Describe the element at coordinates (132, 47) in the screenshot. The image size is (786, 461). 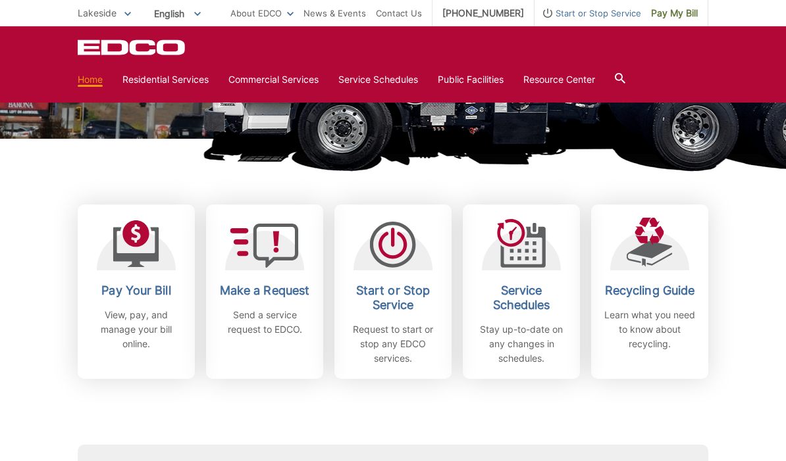
I see `a: EDCD logo. Return to the homepage.` at that location.